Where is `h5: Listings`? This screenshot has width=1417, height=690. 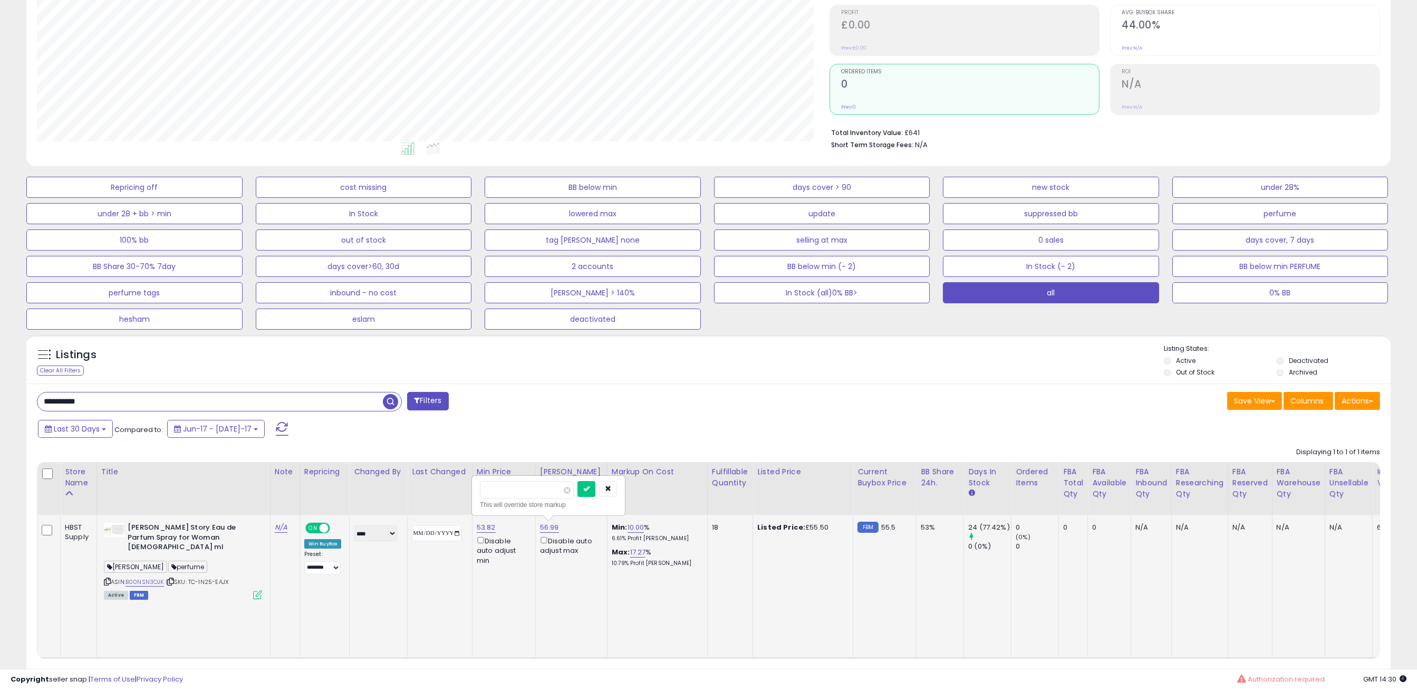
h5: Listings is located at coordinates (76, 355).